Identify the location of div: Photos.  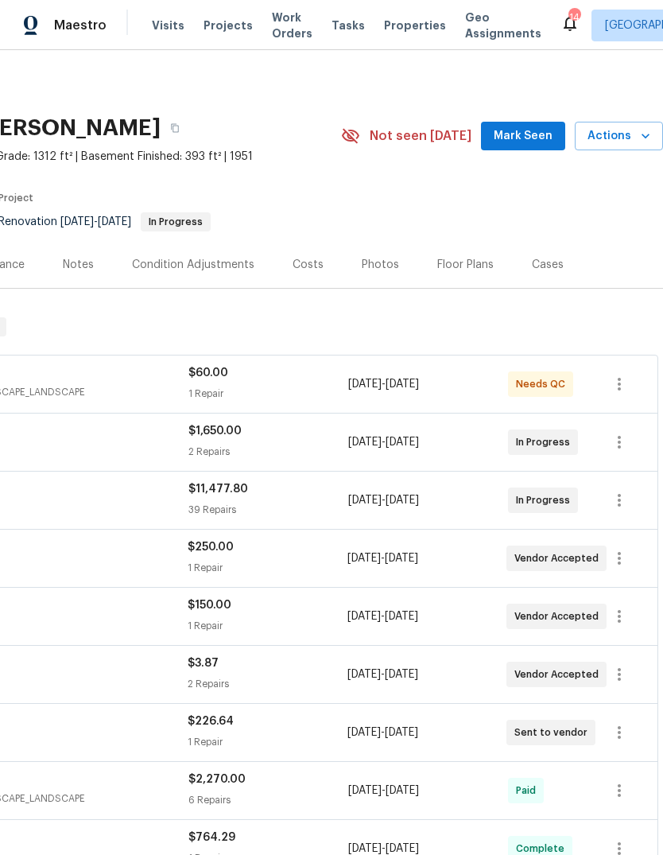
(380, 265).